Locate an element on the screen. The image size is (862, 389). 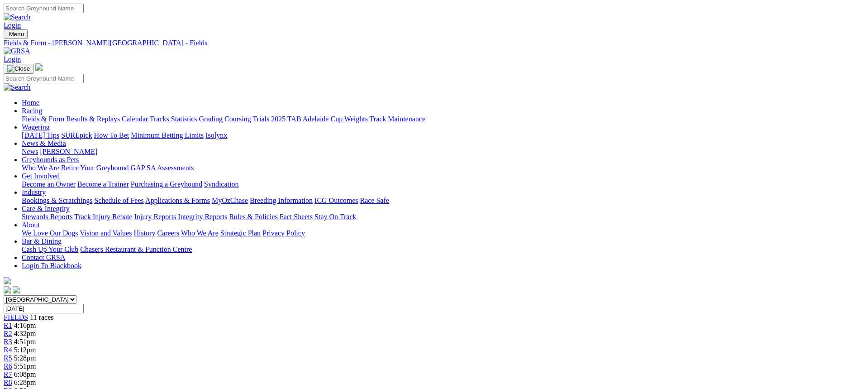
a: Fields & Form is located at coordinates (43, 119).